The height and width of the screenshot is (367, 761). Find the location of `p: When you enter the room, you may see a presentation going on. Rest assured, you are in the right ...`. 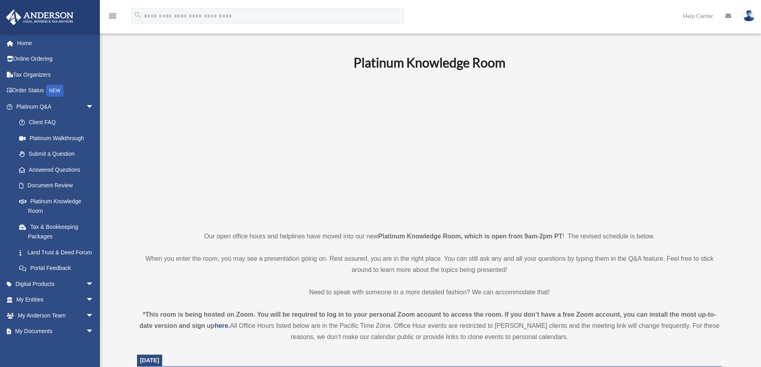

p: When you enter the room, you may see a presentation going on. Rest assured, you are in the right ... is located at coordinates (429, 264).